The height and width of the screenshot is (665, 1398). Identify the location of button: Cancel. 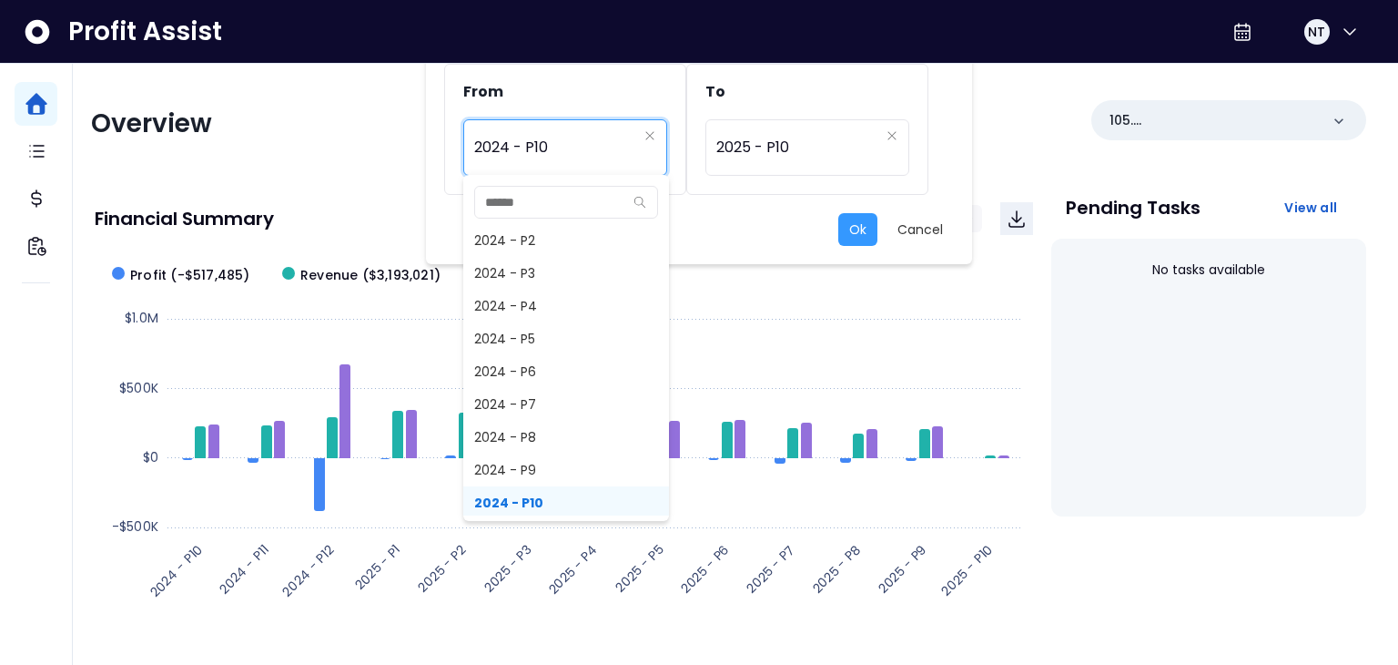
(920, 229).